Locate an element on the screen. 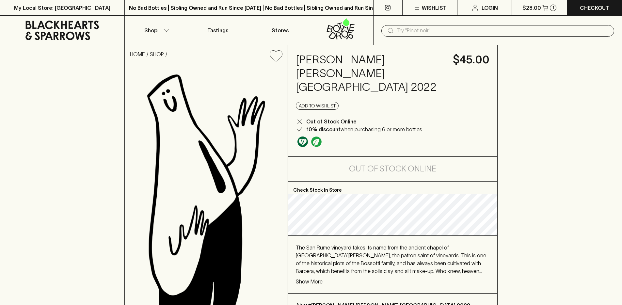  p: Login is located at coordinates (490, 8).